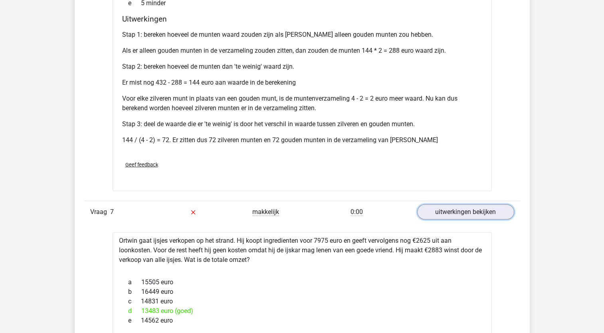  What do you see at coordinates (135, 282) in the screenshot?
I see `span: a` at bounding box center [135, 282].